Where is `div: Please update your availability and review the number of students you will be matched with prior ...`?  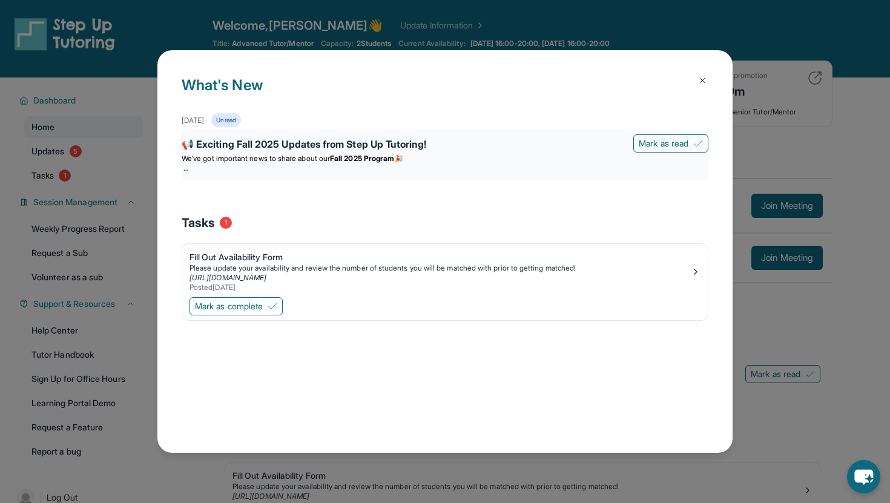 div: Please update your availability and review the number of students you will be matched with prior ... is located at coordinates (440, 268).